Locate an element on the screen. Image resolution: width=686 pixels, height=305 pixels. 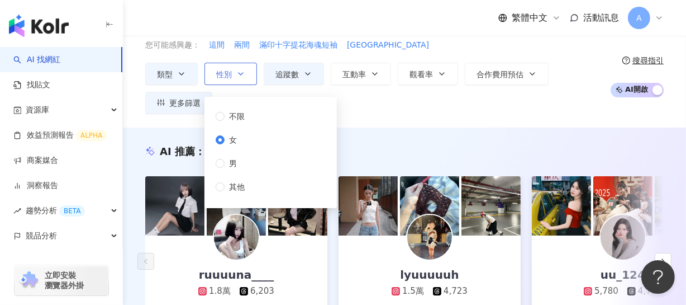
img: logo is located at coordinates (39, 26).